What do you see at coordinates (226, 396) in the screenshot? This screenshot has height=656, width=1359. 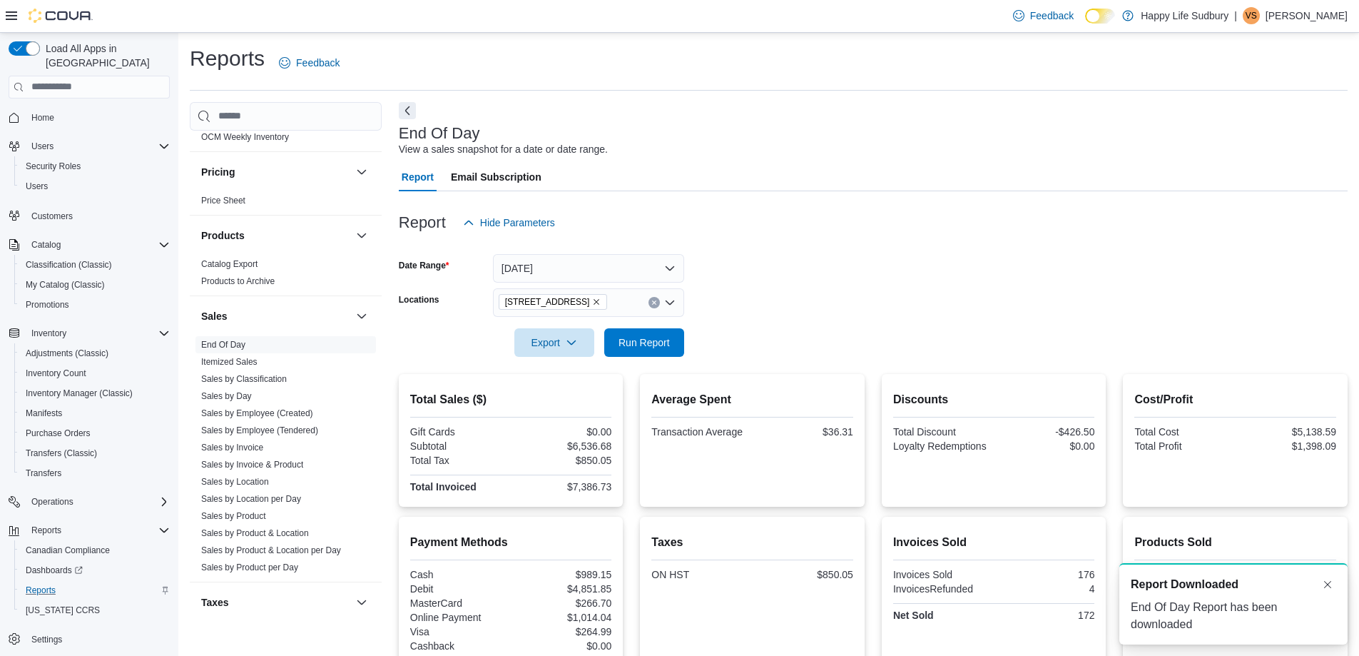 I see `a: Sales by Day` at bounding box center [226, 396].